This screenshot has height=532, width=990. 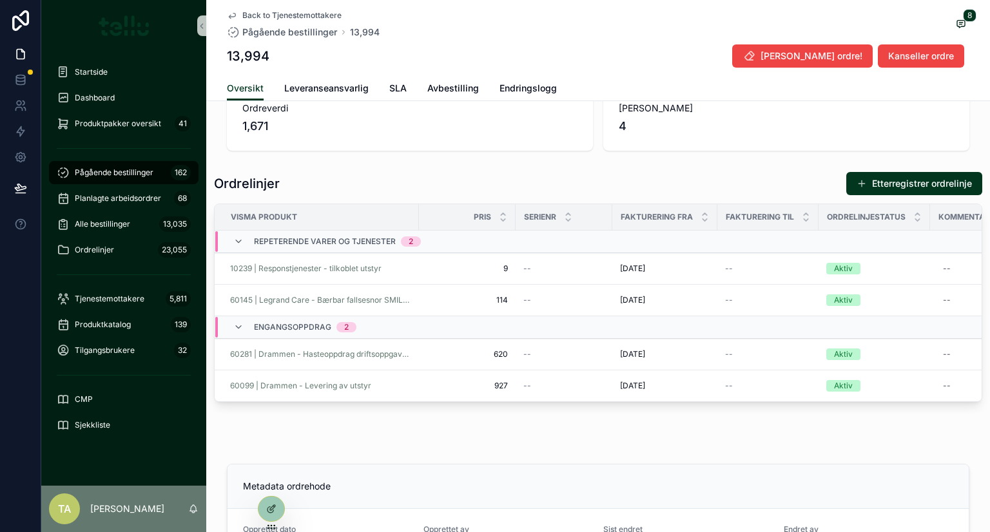 I want to click on a: CMP, so click(x=124, y=399).